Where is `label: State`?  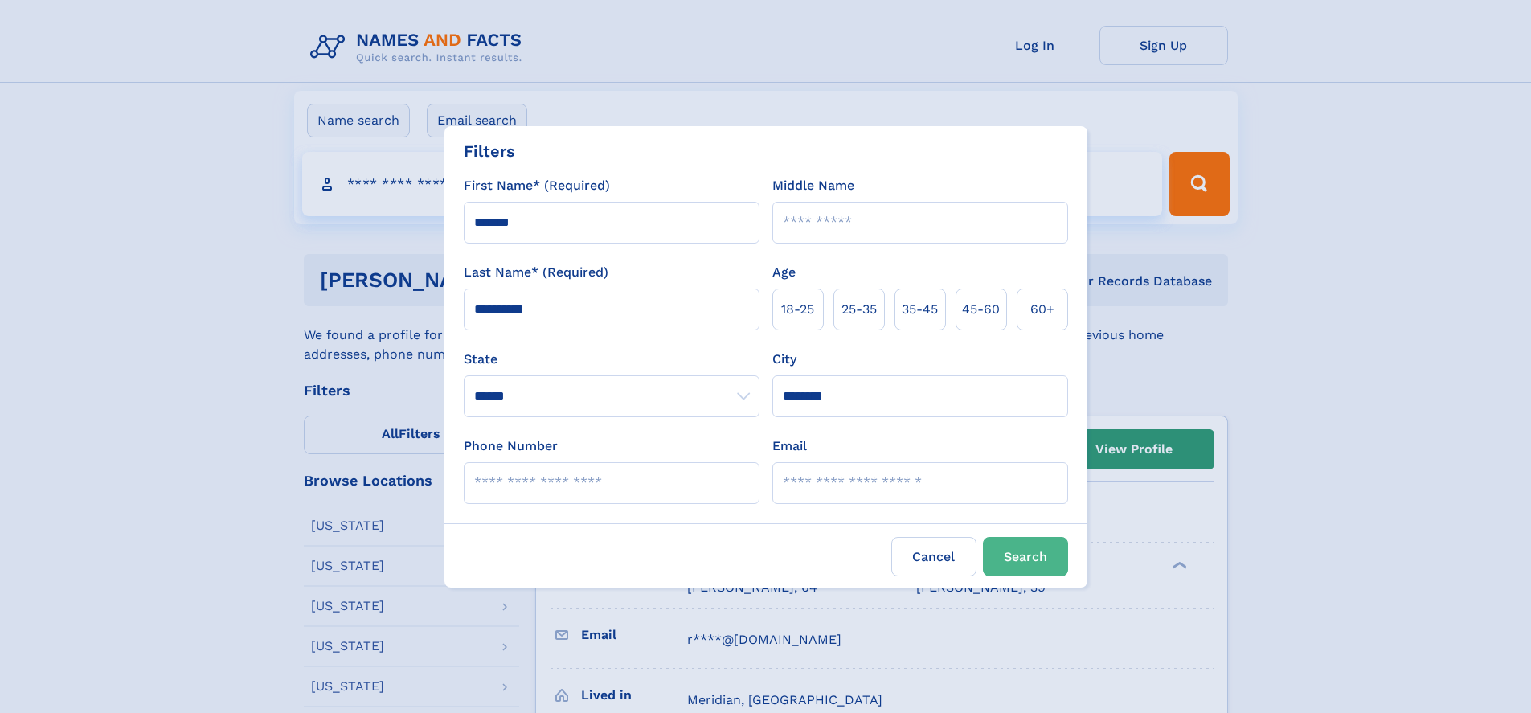
label: State is located at coordinates (612, 359).